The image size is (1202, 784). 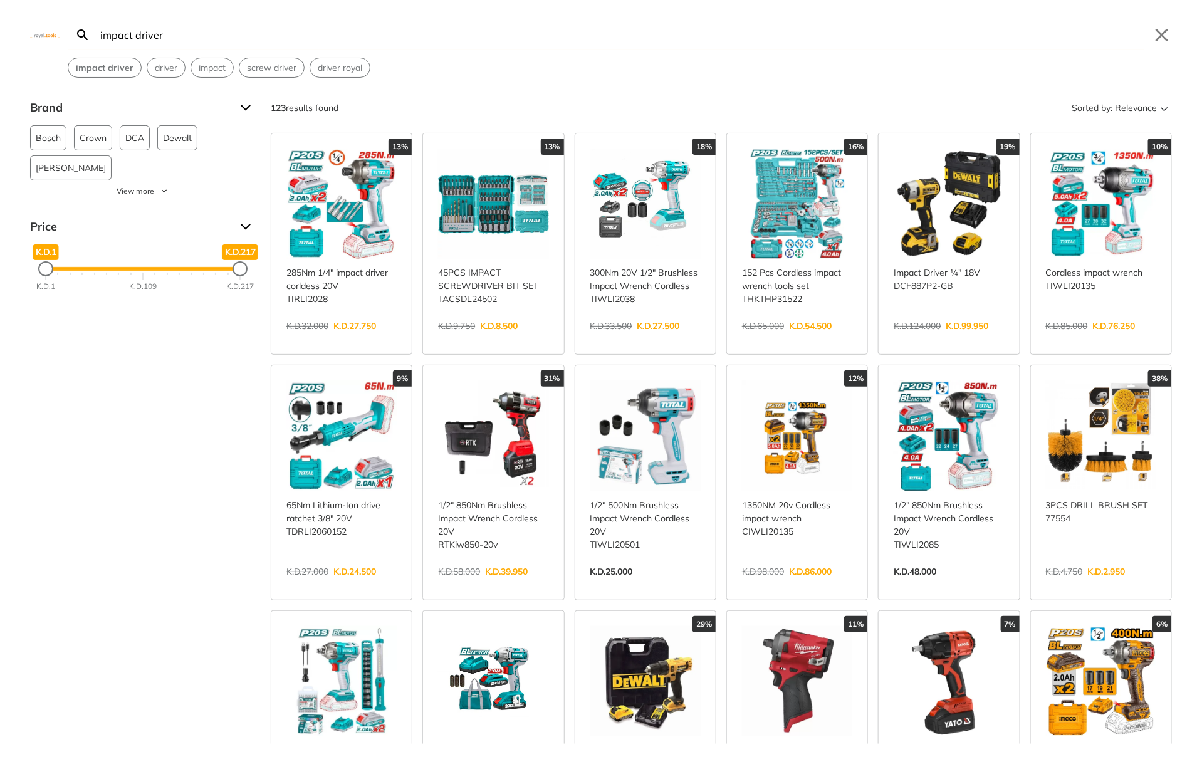 I want to click on span: Dewalt, so click(x=177, y=138).